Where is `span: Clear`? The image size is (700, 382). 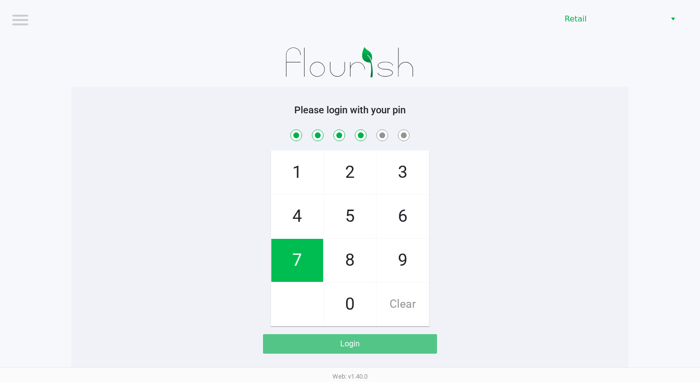 span: Clear is located at coordinates (403, 305).